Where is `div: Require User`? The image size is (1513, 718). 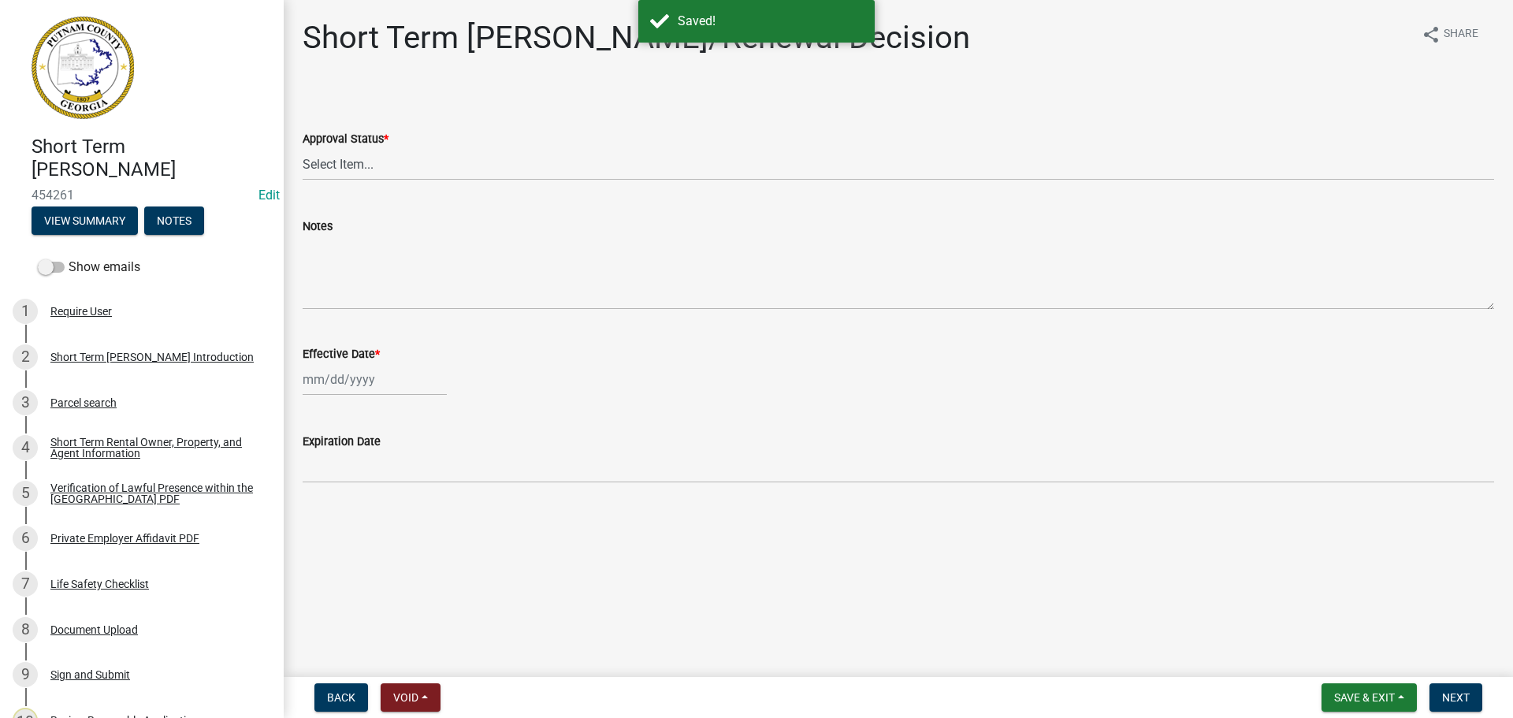 div: Require User is located at coordinates (81, 311).